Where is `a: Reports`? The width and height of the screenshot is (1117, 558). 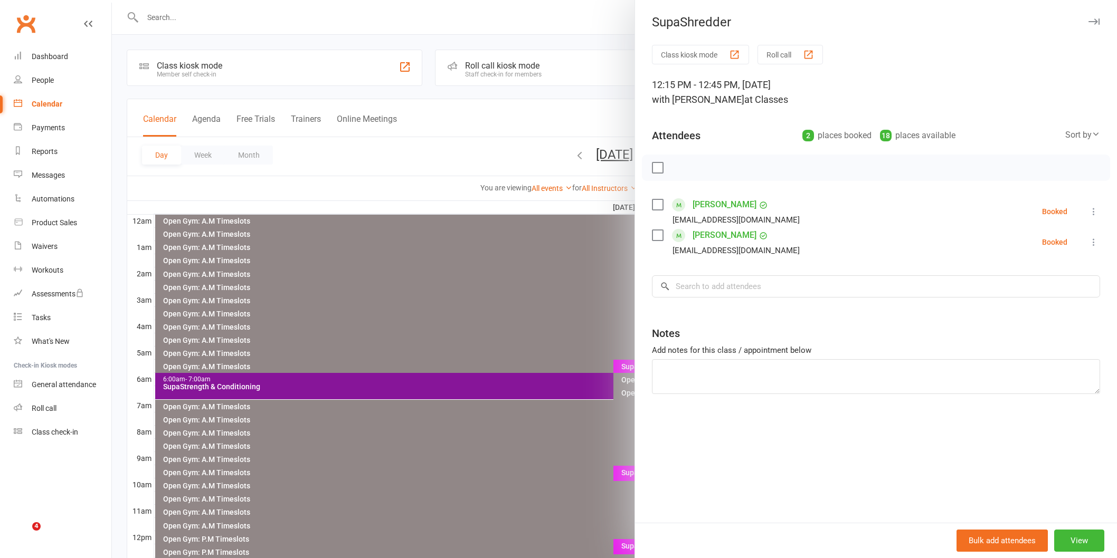 a: Reports is located at coordinates (62, 151).